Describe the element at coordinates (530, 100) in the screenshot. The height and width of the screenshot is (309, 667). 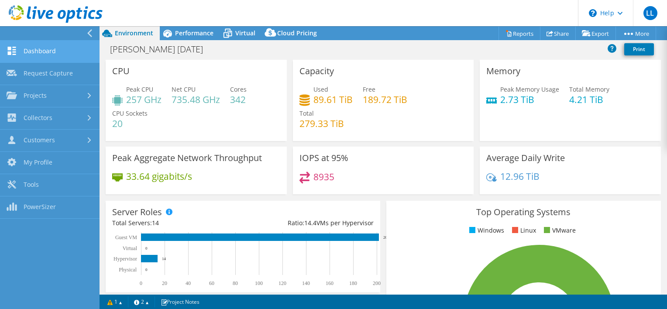
I see `h4: 2.73 TiB` at that location.